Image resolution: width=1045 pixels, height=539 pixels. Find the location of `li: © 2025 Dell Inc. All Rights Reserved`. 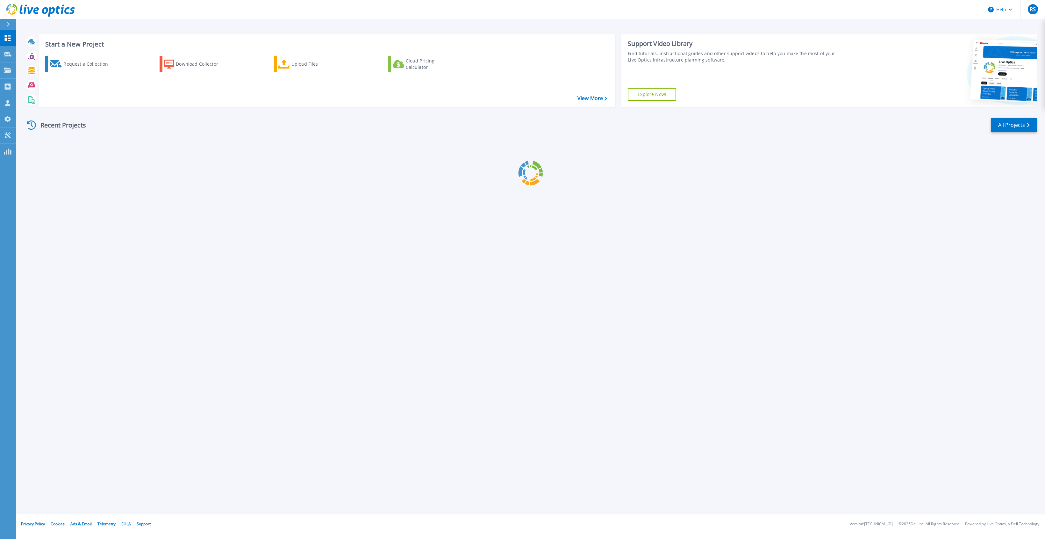

li: © 2025 Dell Inc. All Rights Reserved is located at coordinates (929, 524).